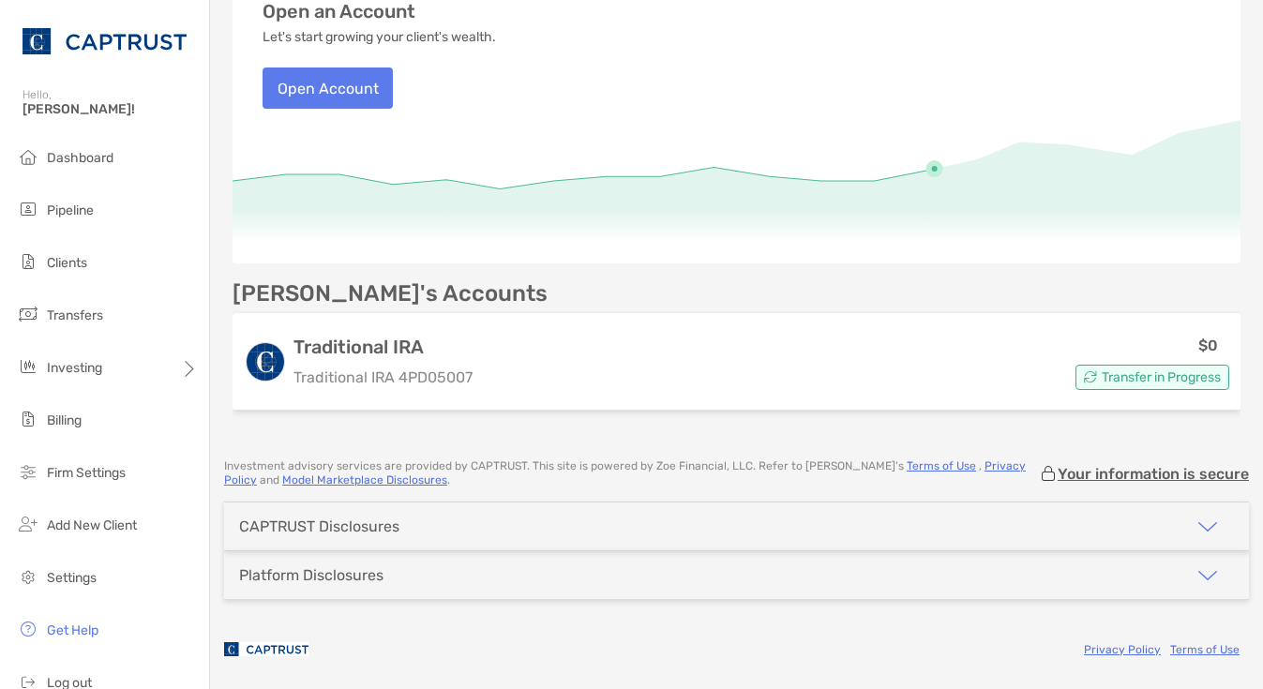  I want to click on img: investing icon, so click(28, 367).